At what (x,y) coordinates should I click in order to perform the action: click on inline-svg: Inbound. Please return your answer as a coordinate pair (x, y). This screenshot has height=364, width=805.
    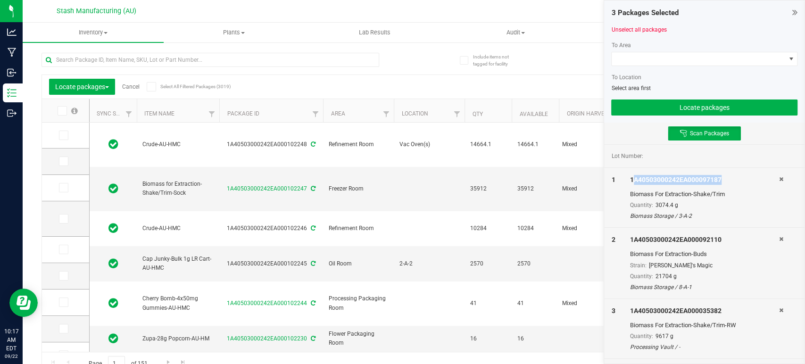
    Looking at the image, I should click on (12, 73).